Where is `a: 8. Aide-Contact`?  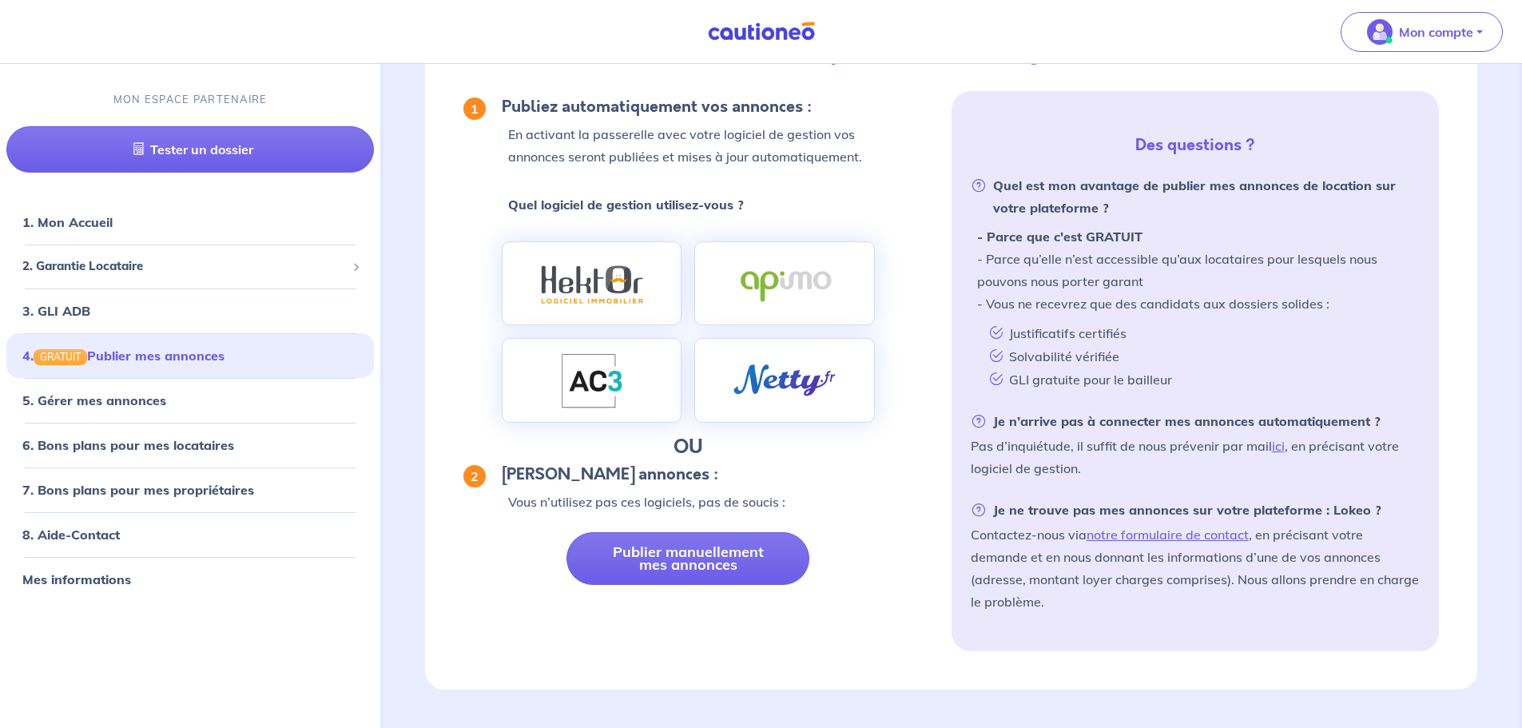
a: 8. Aide-Contact is located at coordinates (71, 535).